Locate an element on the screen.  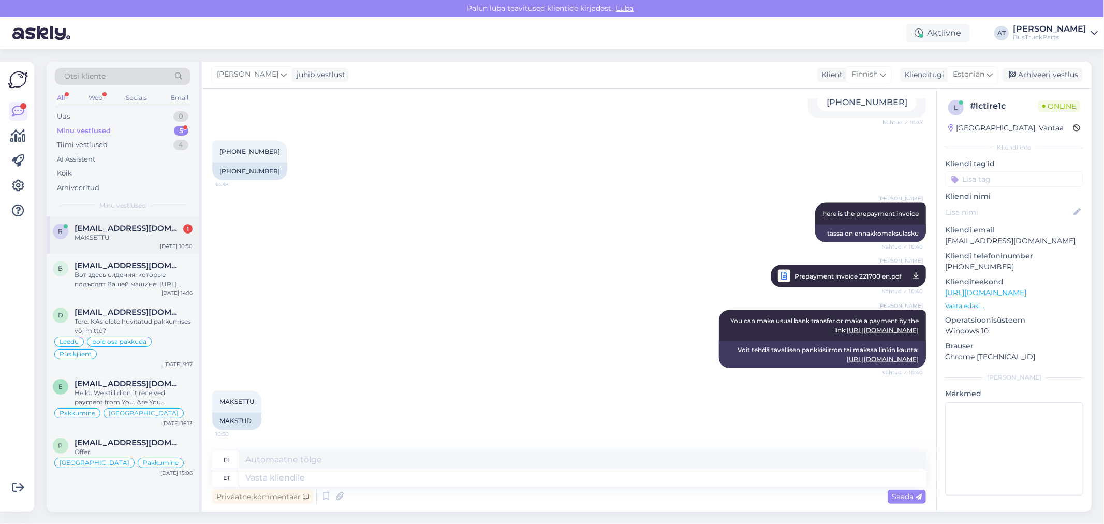
div: AI Assistent is located at coordinates (76, 159).